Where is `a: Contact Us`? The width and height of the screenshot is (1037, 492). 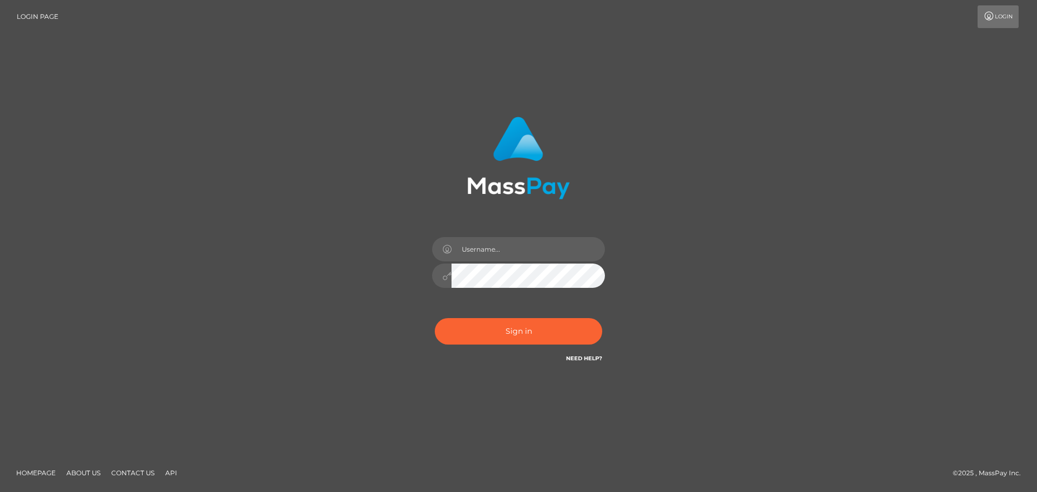 a: Contact Us is located at coordinates (133, 473).